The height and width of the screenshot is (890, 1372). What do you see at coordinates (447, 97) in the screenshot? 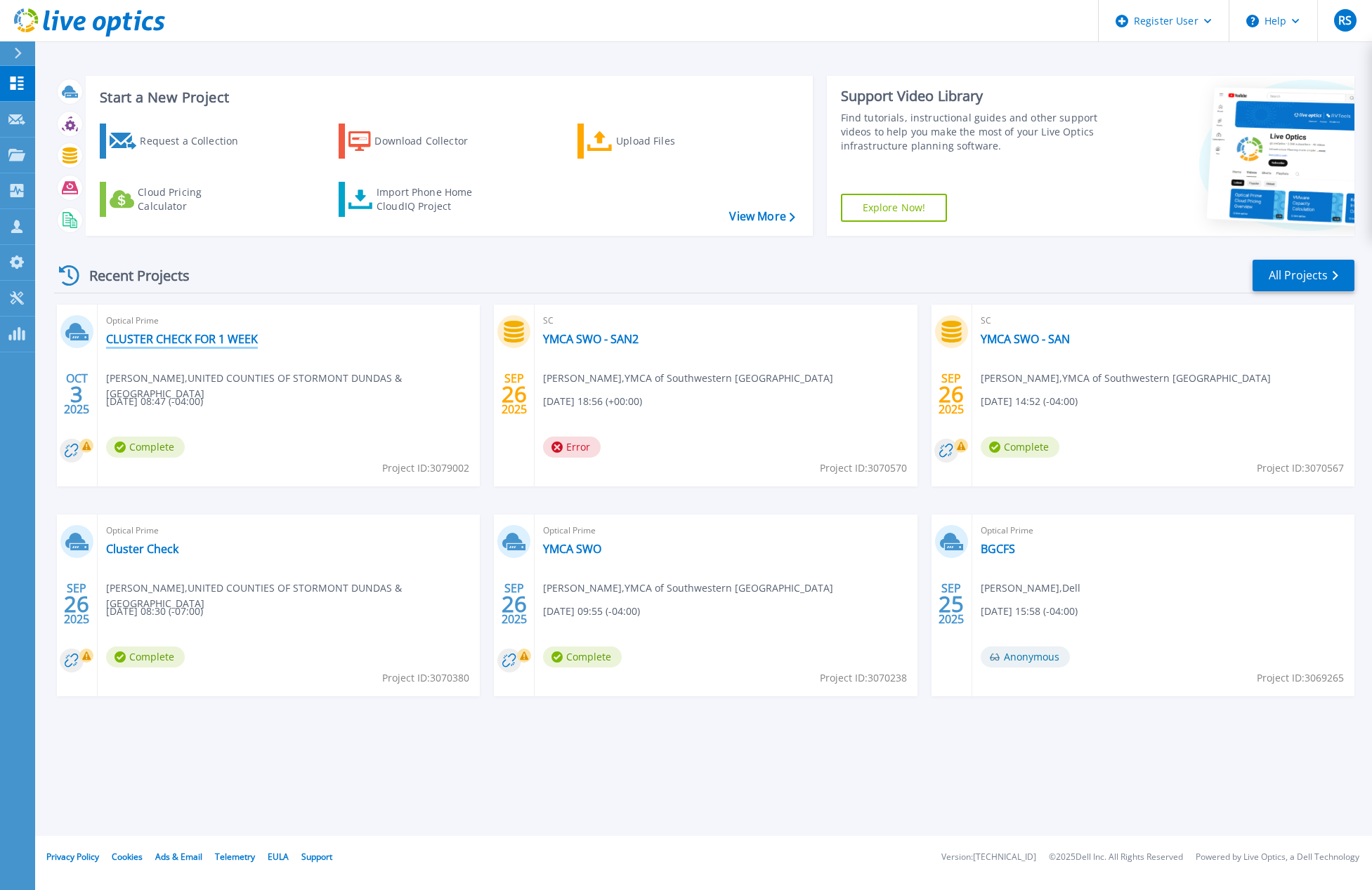
I see `h3: Start a New Project` at bounding box center [447, 97].